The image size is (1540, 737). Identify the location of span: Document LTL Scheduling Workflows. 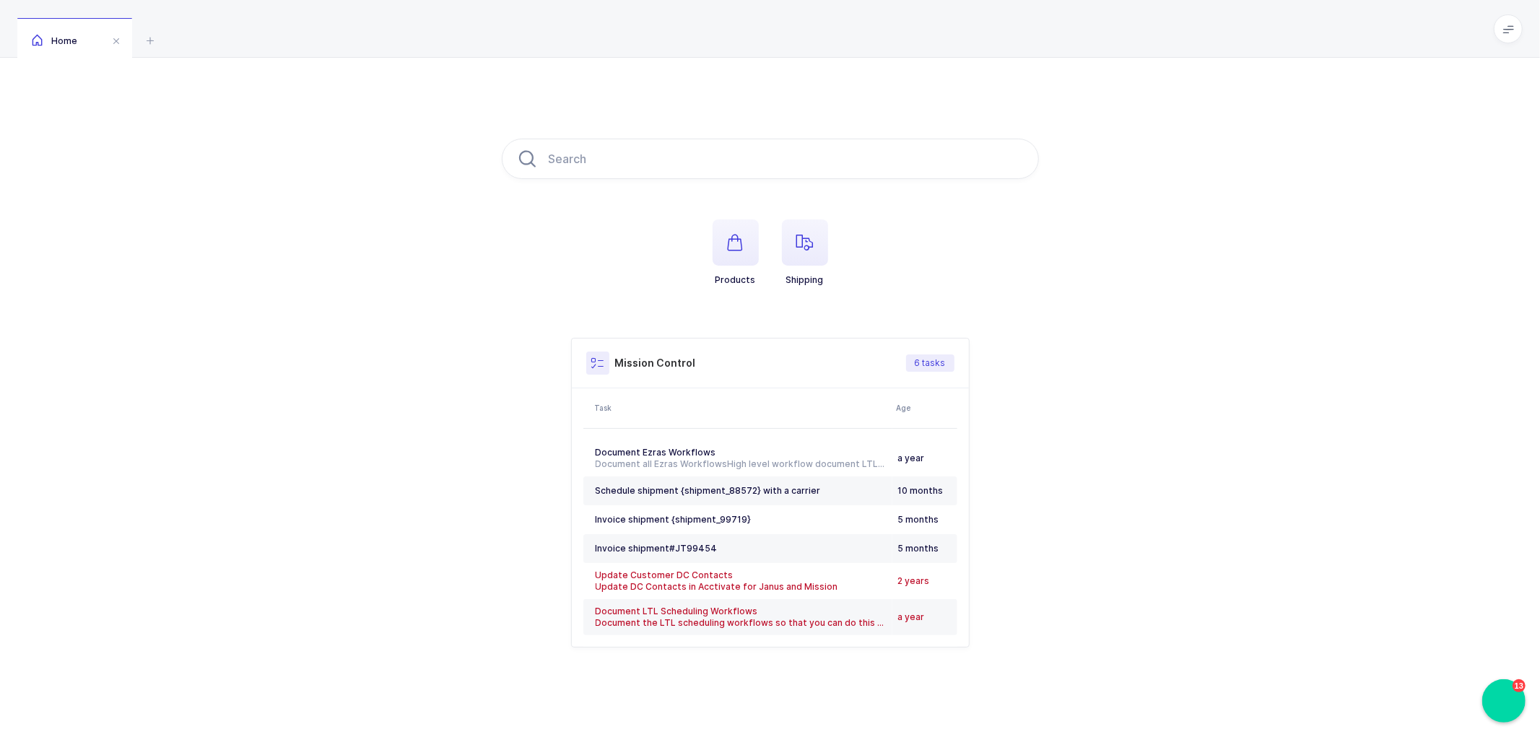
(676, 611).